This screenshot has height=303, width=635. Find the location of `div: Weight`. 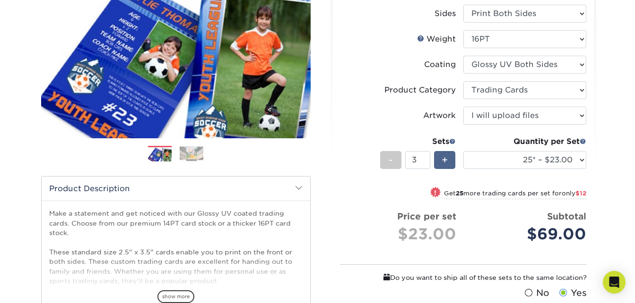

div: Weight is located at coordinates (436, 39).